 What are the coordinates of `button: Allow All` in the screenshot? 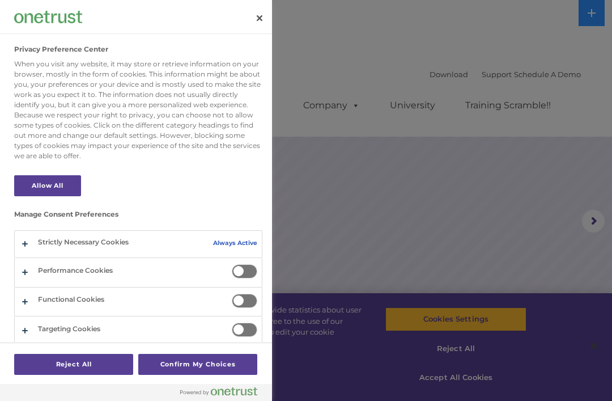 It's located at (48, 185).